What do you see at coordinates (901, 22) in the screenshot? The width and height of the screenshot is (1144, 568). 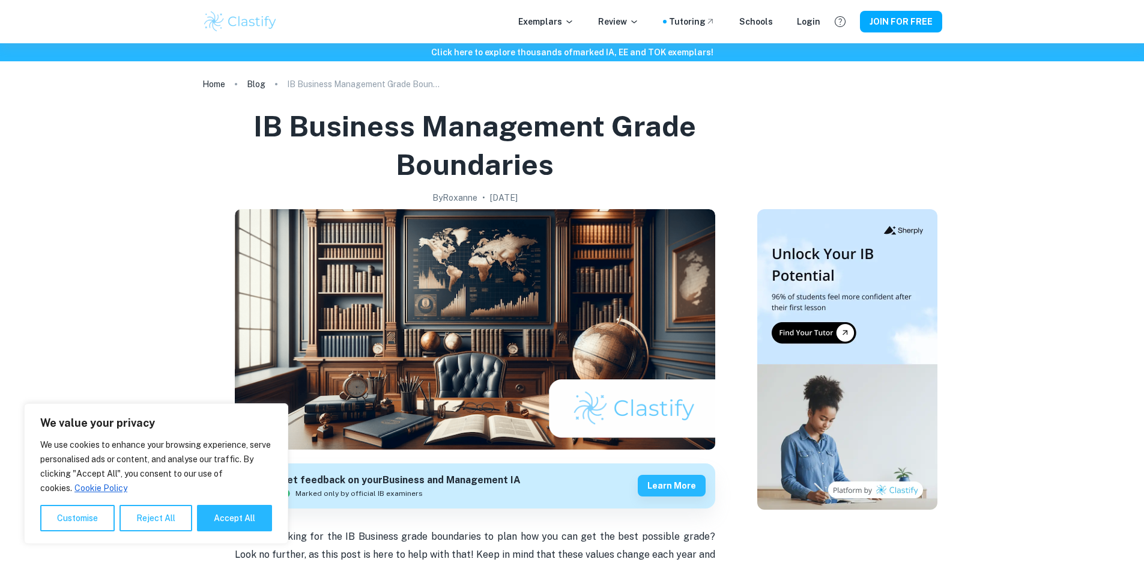 I see `button: JOIN FOR FREE` at bounding box center [901, 22].